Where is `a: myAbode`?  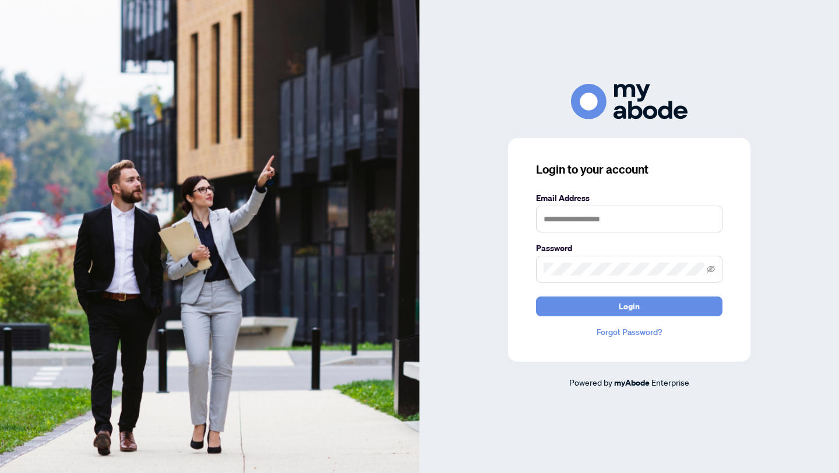 a: myAbode is located at coordinates (632, 383).